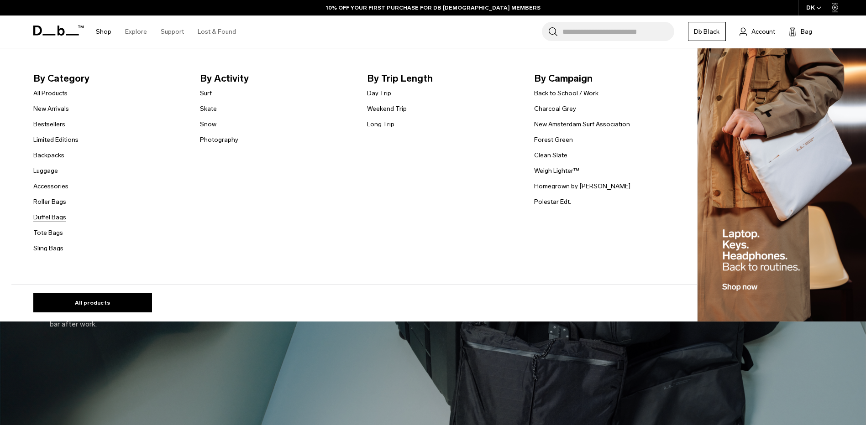 This screenshot has width=866, height=425. Describe the element at coordinates (219, 140) in the screenshot. I see `a: Photography` at that location.